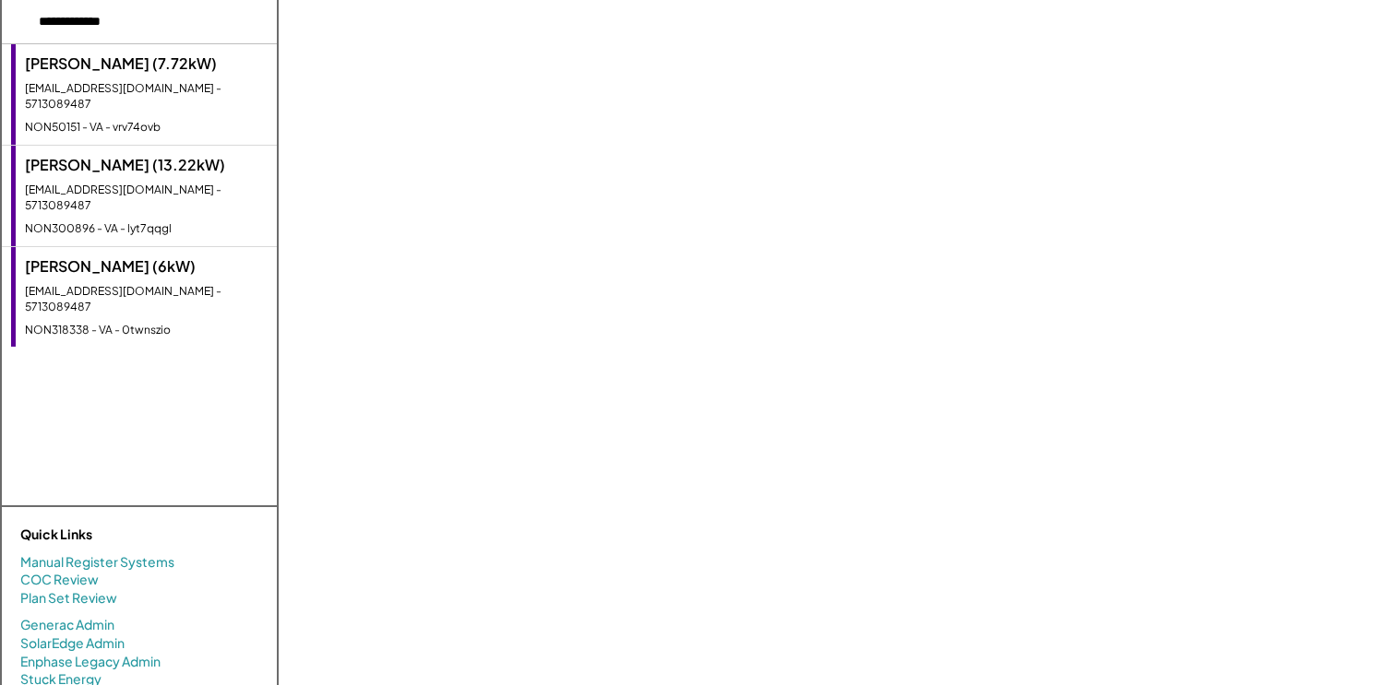 The image size is (1374, 685). Describe the element at coordinates (146, 127) in the screenshot. I see `div: NON50151 - VA - vrv74ovb` at that location.